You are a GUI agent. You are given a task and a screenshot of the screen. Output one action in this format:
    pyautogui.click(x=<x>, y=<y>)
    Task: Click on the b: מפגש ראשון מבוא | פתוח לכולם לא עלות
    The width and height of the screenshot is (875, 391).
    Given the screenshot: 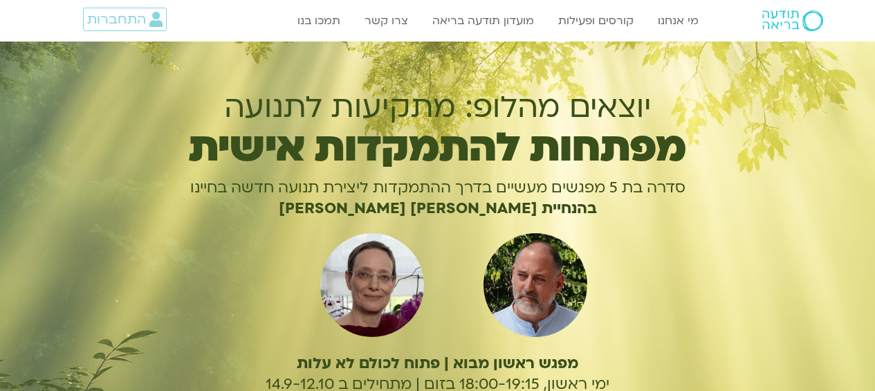 What is the action you would take?
    pyautogui.click(x=437, y=363)
    